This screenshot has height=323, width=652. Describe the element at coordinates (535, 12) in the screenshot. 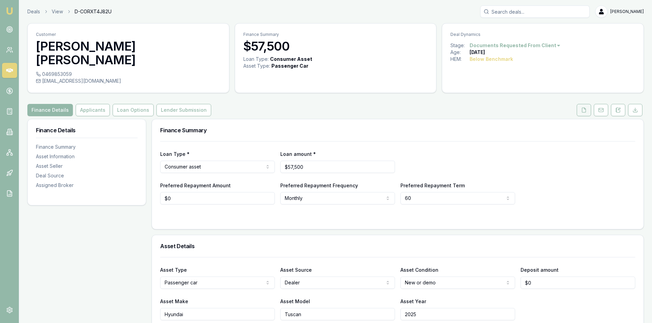

I see `input: Search deals` at that location.